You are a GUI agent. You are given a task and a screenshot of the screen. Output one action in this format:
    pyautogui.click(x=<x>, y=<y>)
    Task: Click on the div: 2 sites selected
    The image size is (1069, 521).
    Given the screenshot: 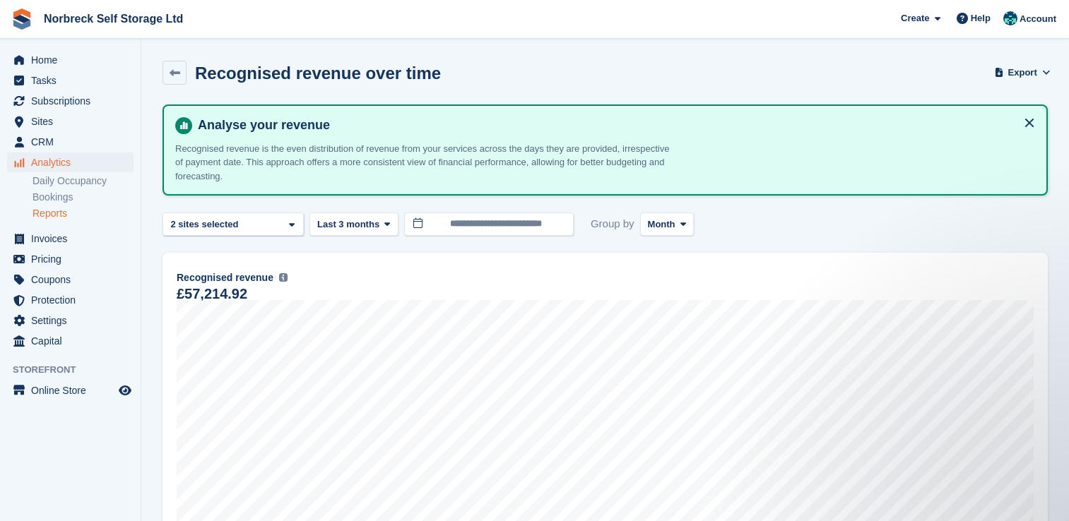 What is the action you would take?
    pyautogui.click(x=206, y=225)
    